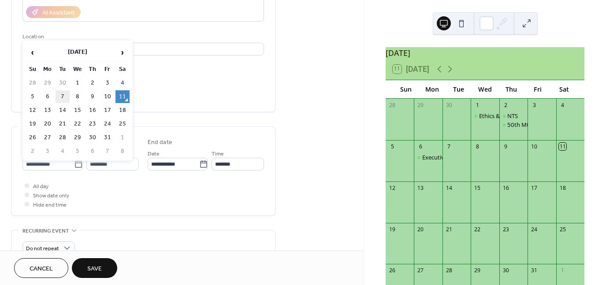 This screenshot has height=285, width=606. What do you see at coordinates (505, 105) in the screenshot?
I see `div: 2` at bounding box center [505, 105].